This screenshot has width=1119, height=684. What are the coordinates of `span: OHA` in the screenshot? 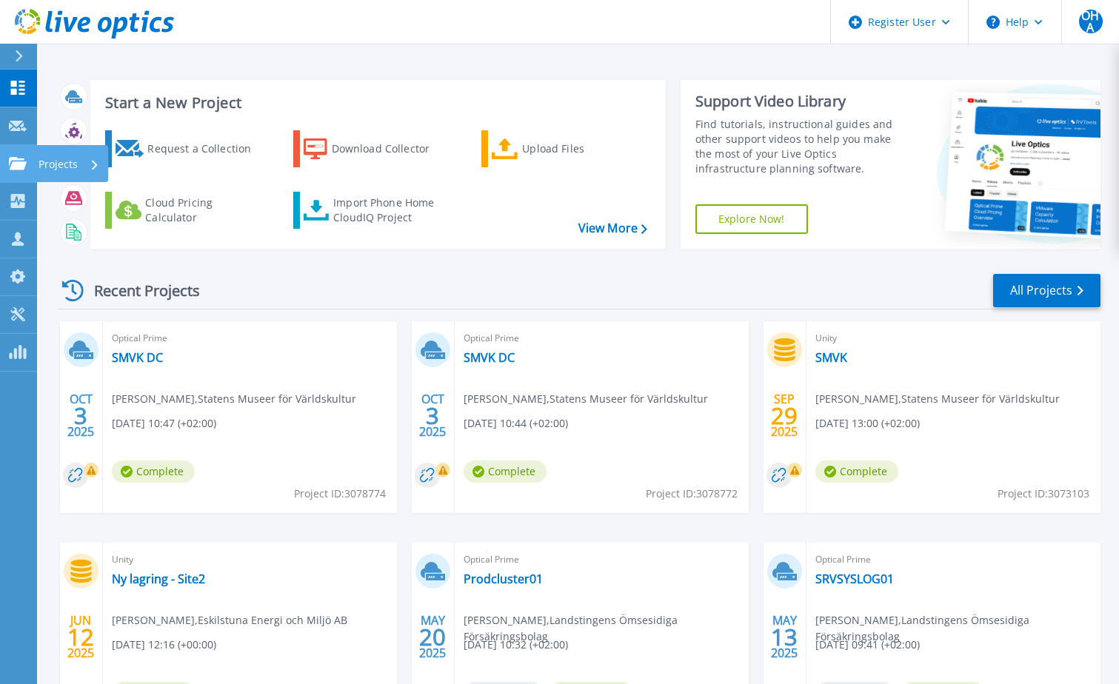 It's located at (1090, 21).